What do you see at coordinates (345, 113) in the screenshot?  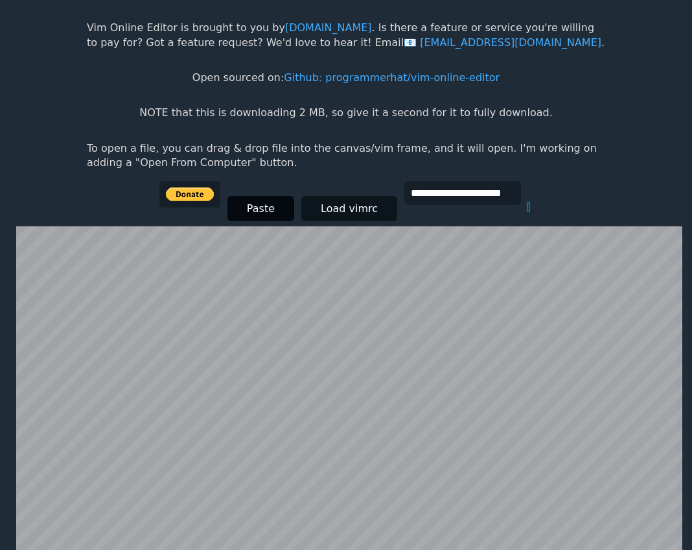 I see `p: NOTE that this is downloading 2 MB, so give it a second for it to fully download.` at bounding box center [345, 113].